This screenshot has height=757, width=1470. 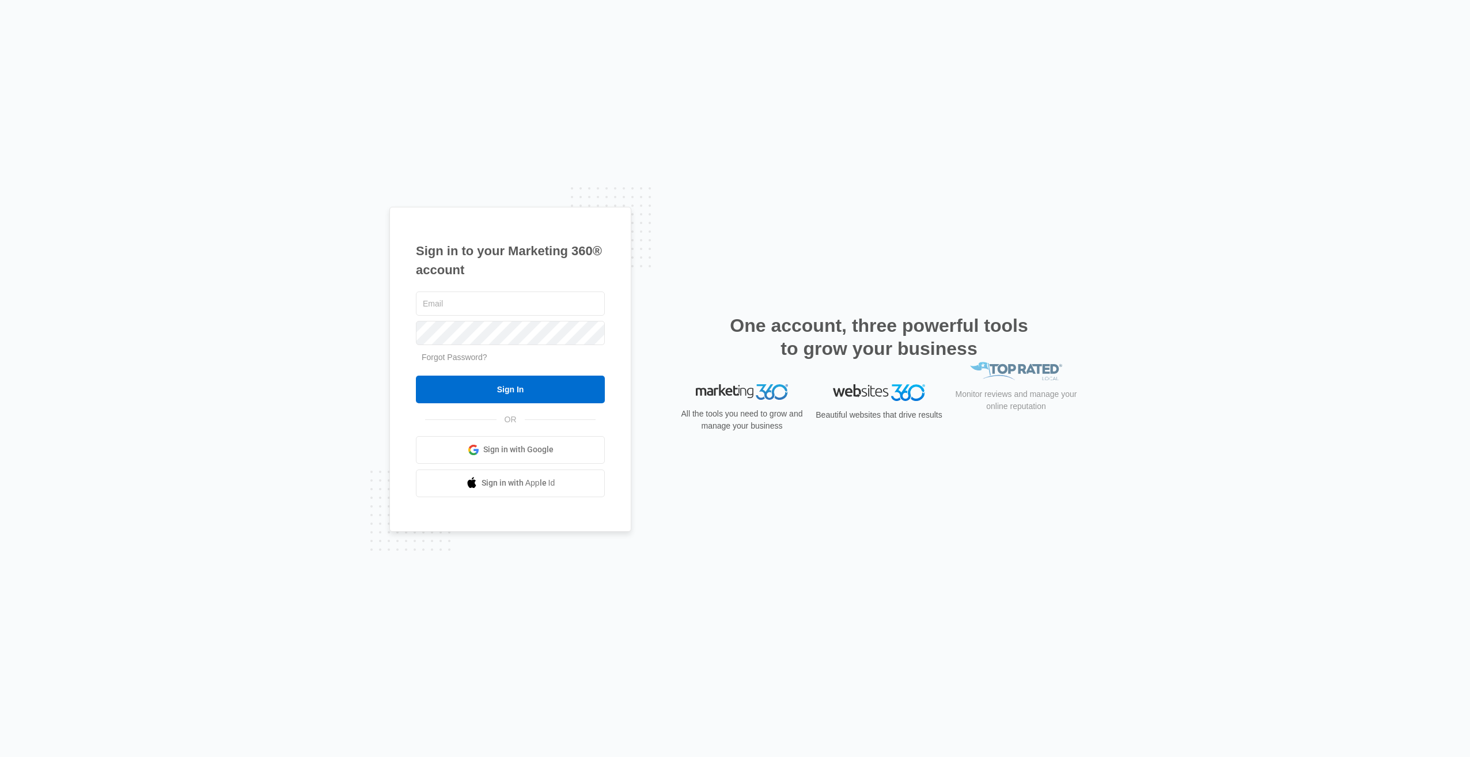 What do you see at coordinates (518, 483) in the screenshot?
I see `span: Sign in with Apple Id` at bounding box center [518, 483].